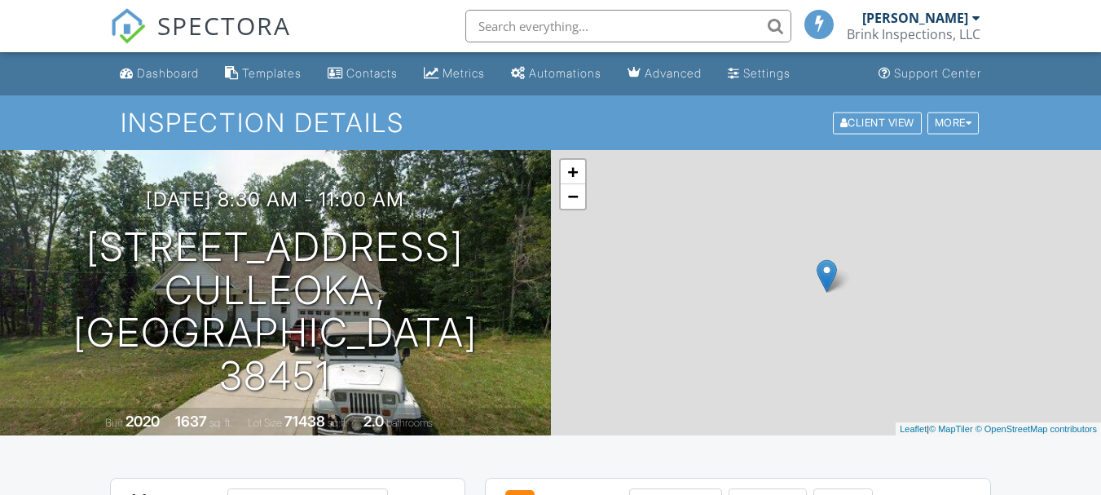  I want to click on a: Client View, so click(878, 121).